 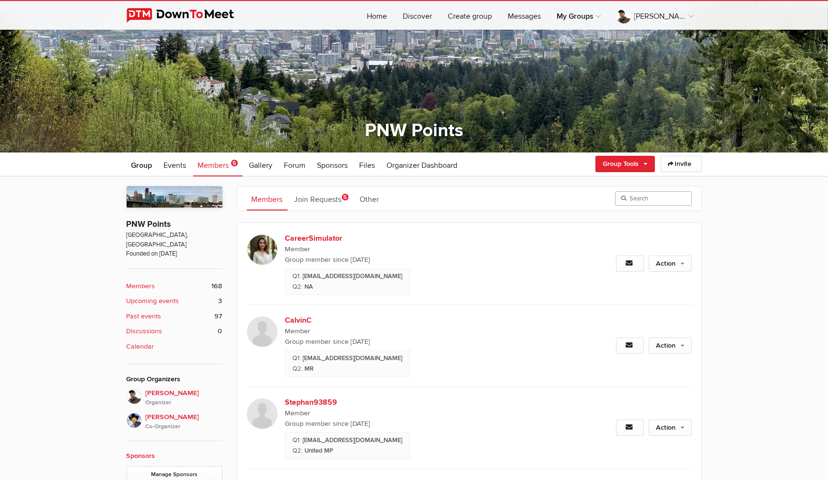 What do you see at coordinates (175, 197) in the screenshot?
I see `img: PNW Points` at bounding box center [175, 197].